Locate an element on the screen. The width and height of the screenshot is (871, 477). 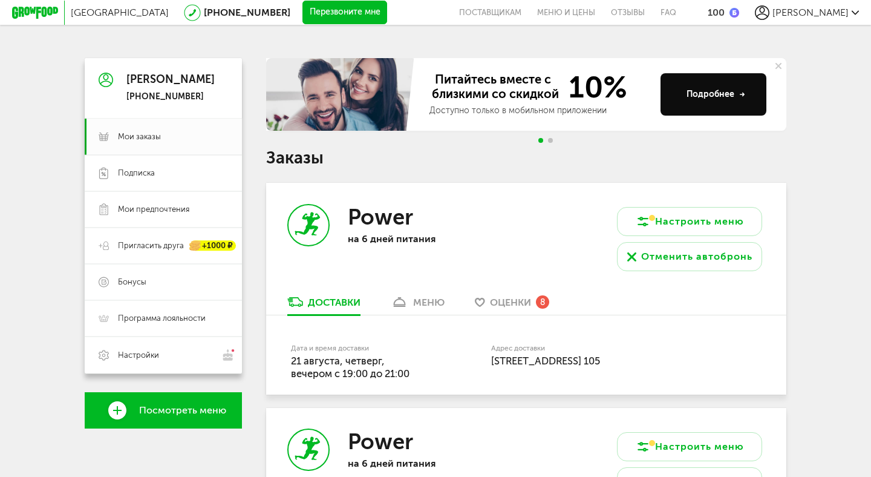
a: Оценки 8 is located at coordinates (512, 305).